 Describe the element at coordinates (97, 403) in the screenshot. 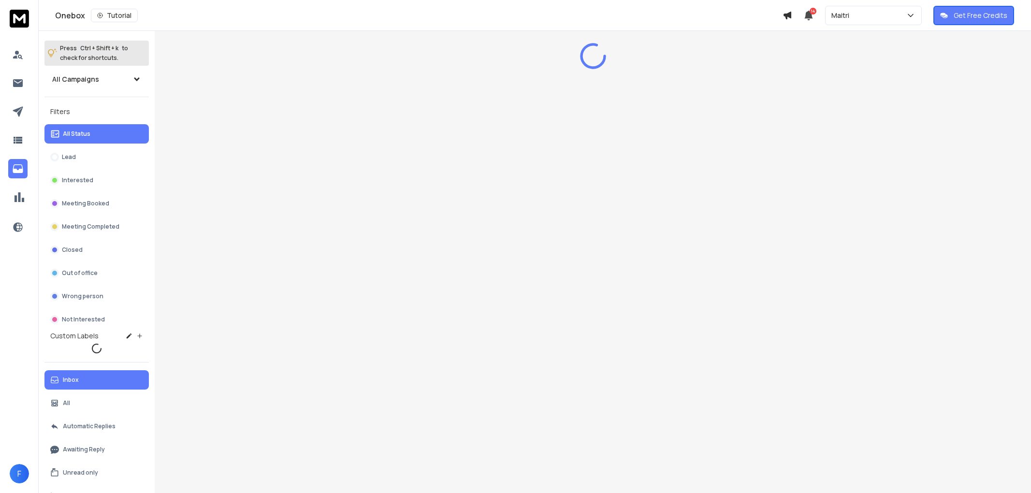

I see `button: All` at that location.